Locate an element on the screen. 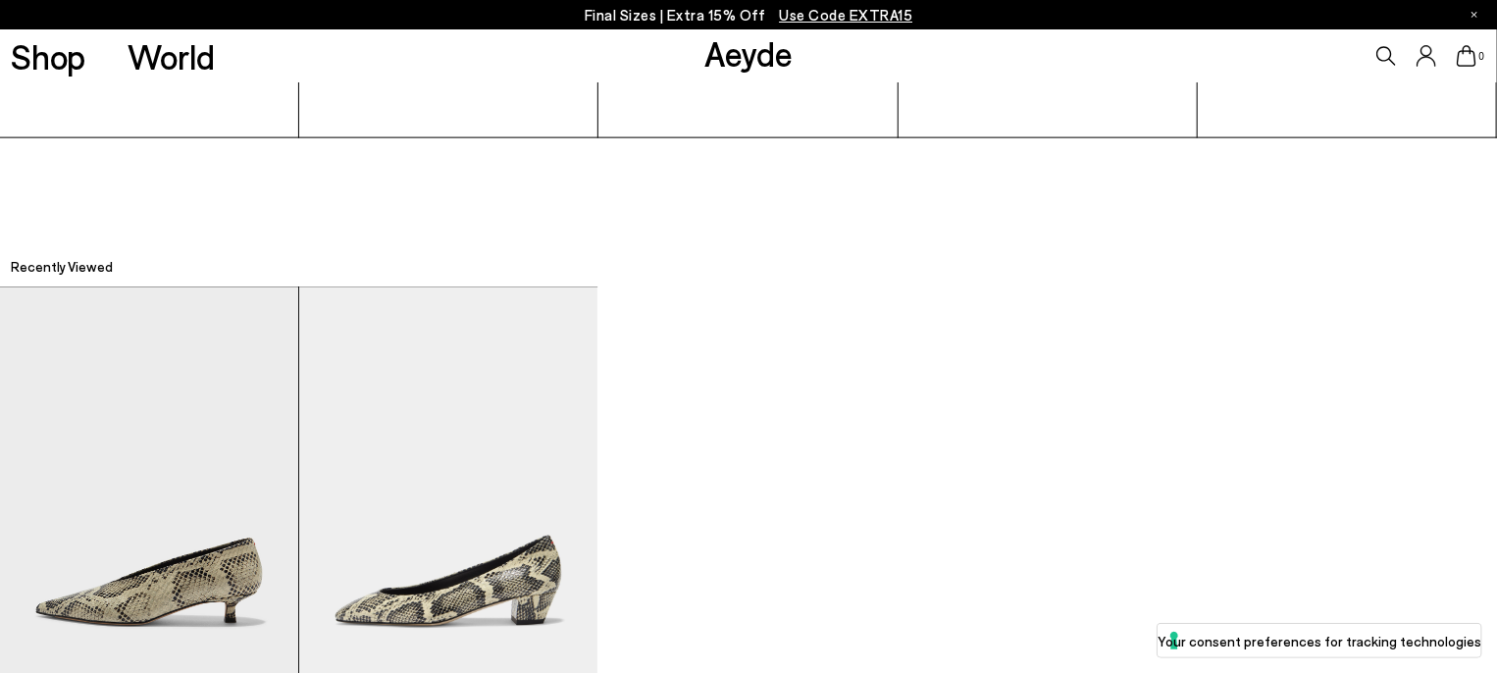 This screenshot has width=1497, height=673. a: Shop is located at coordinates (48, 56).